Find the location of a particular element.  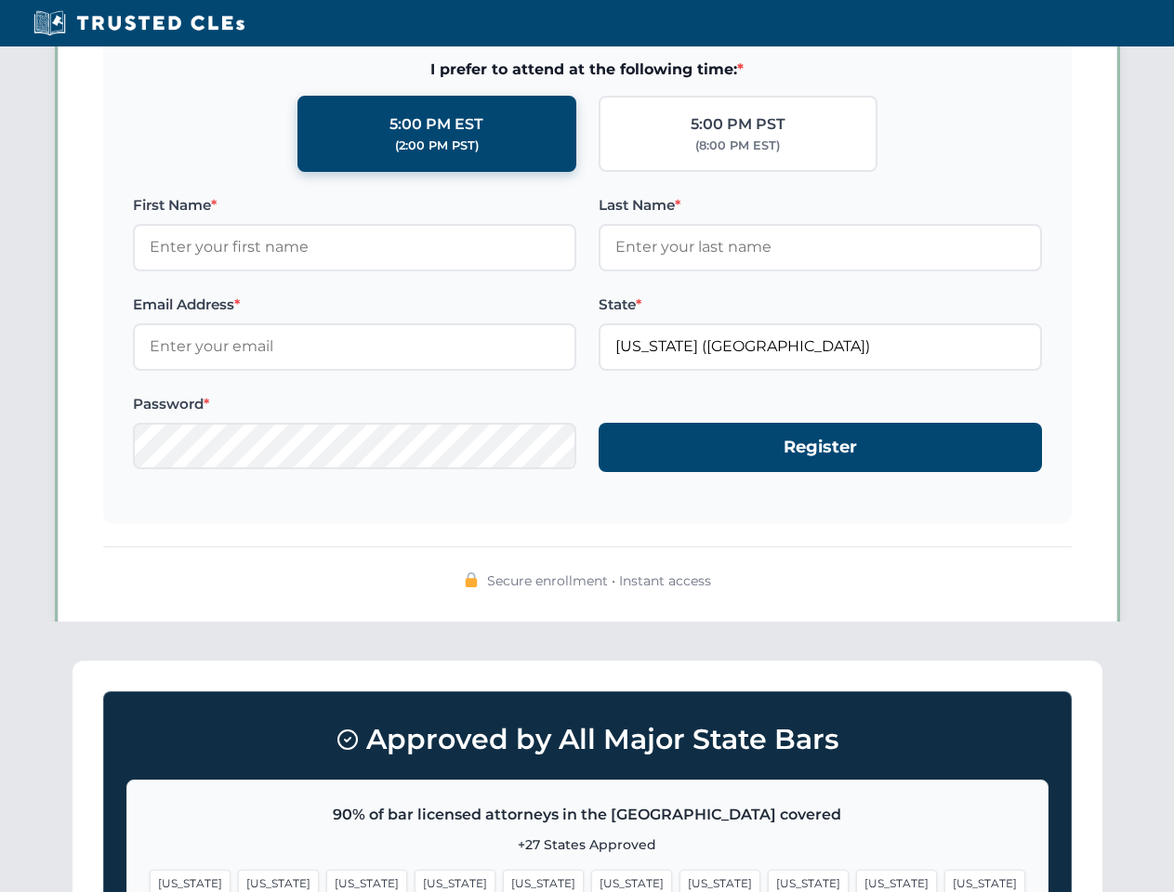

label: Last Name is located at coordinates (820, 205).